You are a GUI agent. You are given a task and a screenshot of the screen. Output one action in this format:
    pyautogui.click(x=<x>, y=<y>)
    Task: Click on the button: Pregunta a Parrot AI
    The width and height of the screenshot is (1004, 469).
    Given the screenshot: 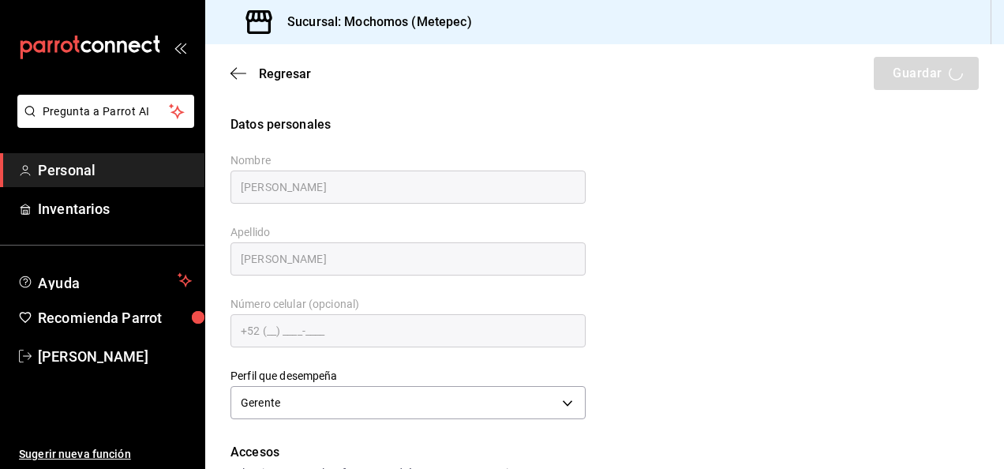 What is the action you would take?
    pyautogui.click(x=106, y=111)
    